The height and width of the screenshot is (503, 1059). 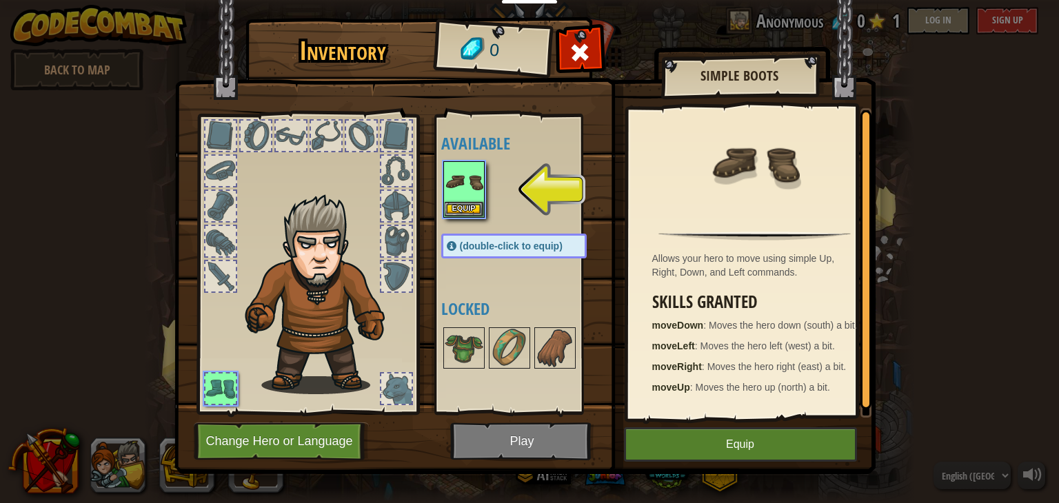 I want to click on span: Moves the hero left (west) a bit., so click(x=767, y=346).